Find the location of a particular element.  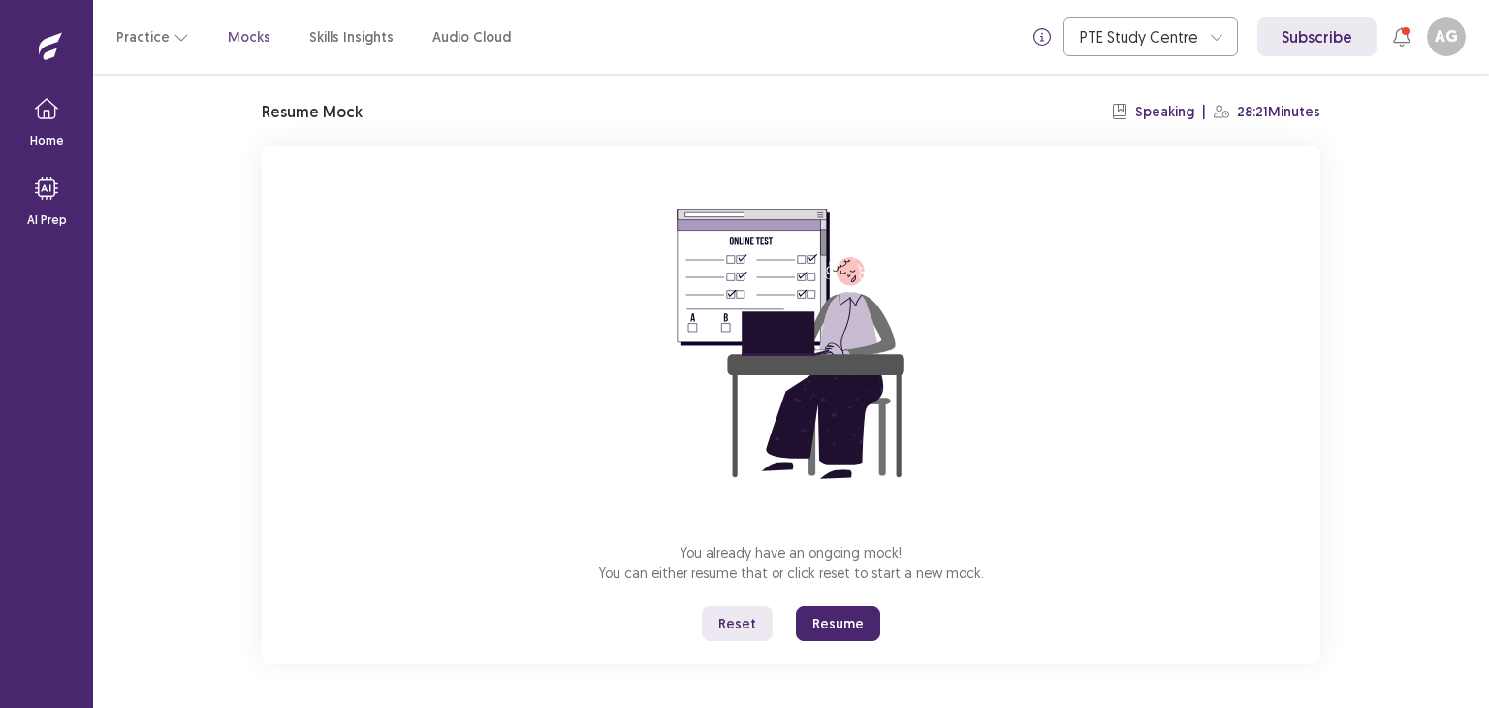

p: Skills Insights is located at coordinates (351, 37).